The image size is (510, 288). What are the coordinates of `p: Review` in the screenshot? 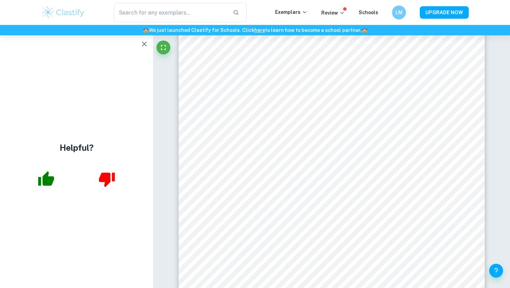 It's located at (333, 13).